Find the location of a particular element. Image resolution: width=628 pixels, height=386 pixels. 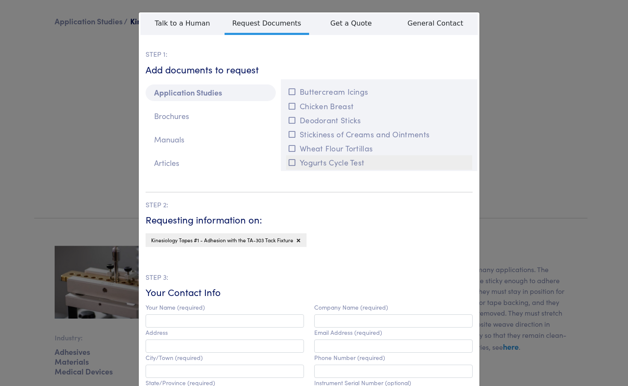

button: Stickiness of Creams and Ointments is located at coordinates (379, 134).